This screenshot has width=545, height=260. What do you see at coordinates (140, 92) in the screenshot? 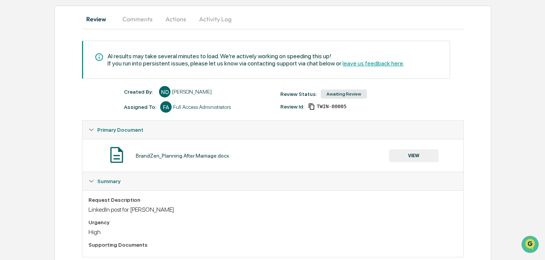
I see `div: Created By: ‎ ‎` at bounding box center [140, 92].